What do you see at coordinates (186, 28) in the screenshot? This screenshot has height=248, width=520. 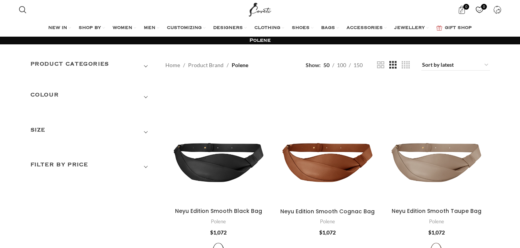 I see `a: CUSTOMIZING` at bounding box center [186, 28].